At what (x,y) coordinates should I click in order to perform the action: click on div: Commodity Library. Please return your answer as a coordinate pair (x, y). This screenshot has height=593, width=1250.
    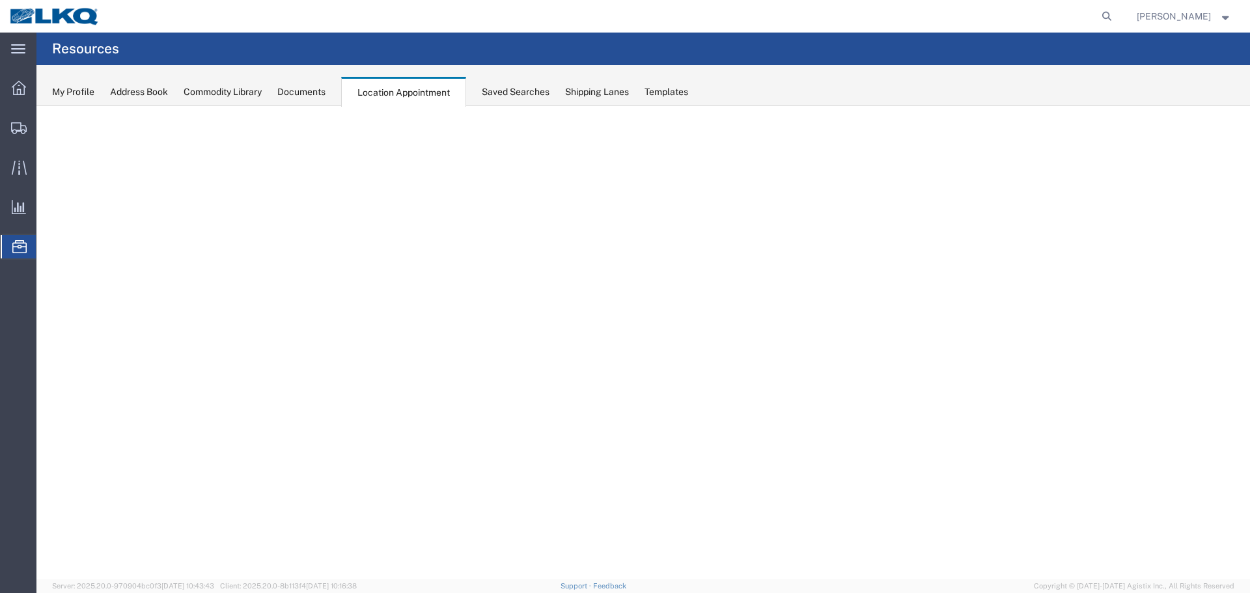
    Looking at the image, I should click on (223, 92).